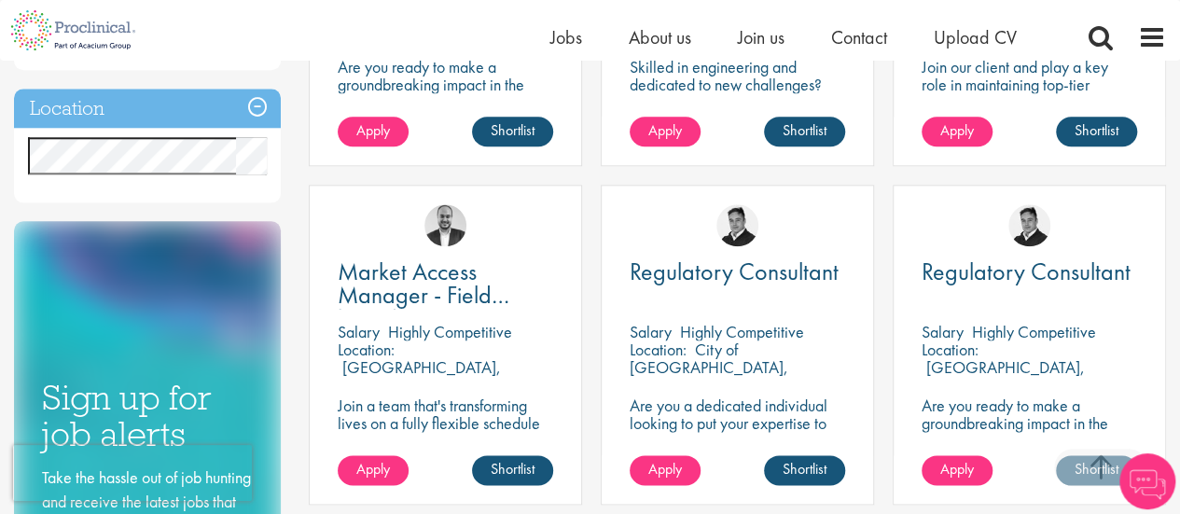 This screenshot has width=1180, height=514. What do you see at coordinates (445, 225) in the screenshot?
I see `img: Aitor Melia` at bounding box center [445, 225].